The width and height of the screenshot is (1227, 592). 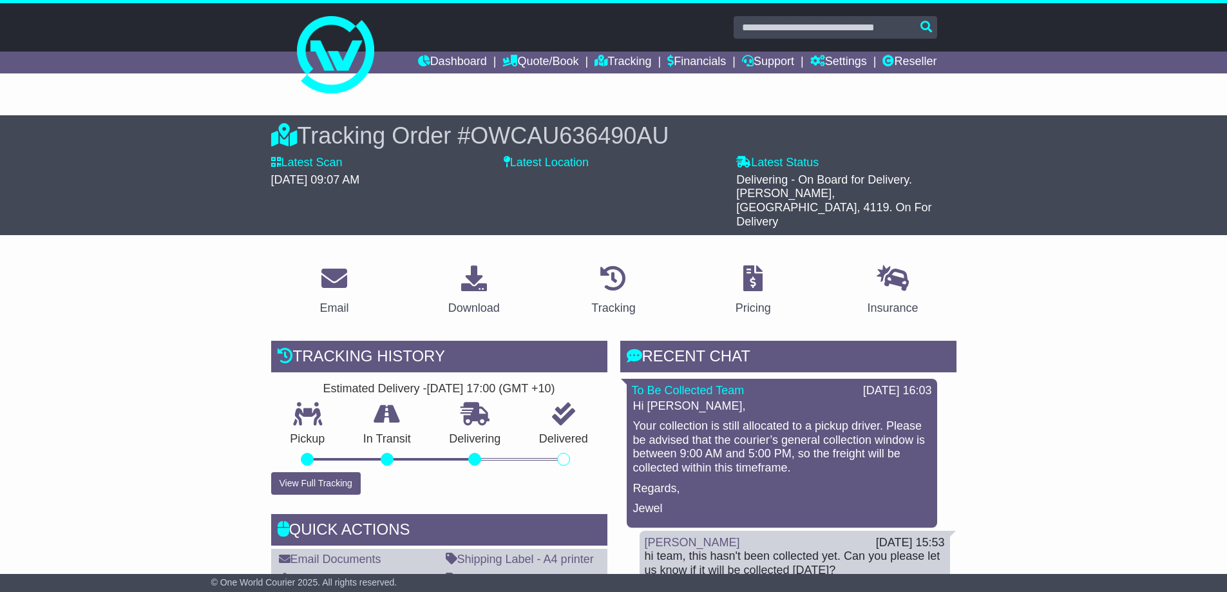 I want to click on label: Latest Location, so click(x=546, y=163).